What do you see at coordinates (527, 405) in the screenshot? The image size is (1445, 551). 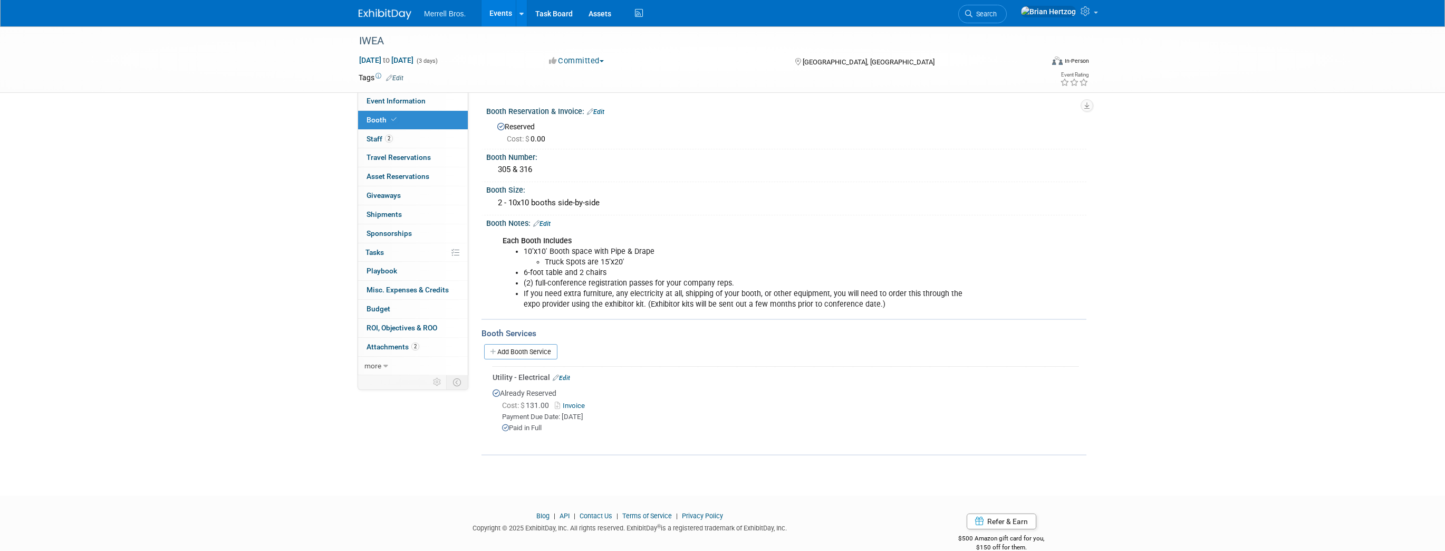 I see `span: 131.00` at bounding box center [527, 405].